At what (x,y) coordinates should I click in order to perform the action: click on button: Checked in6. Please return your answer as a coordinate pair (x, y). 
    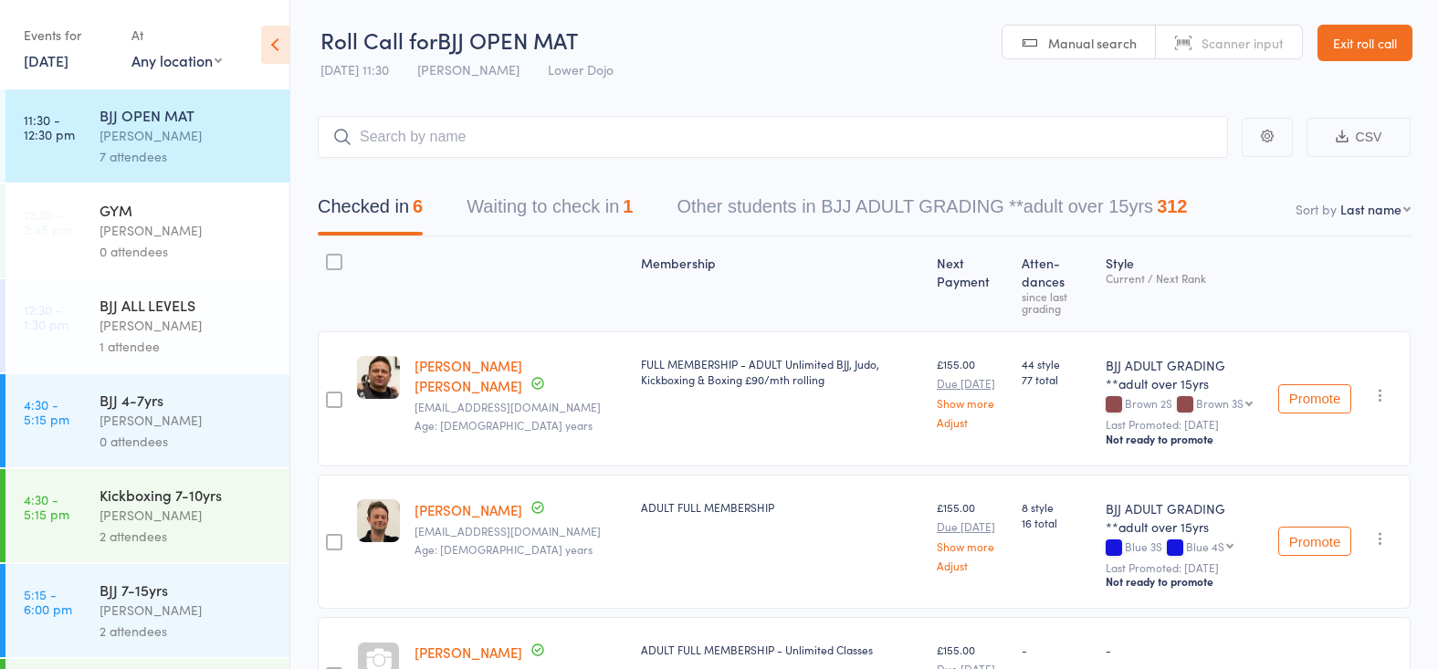
    Looking at the image, I should click on (370, 211).